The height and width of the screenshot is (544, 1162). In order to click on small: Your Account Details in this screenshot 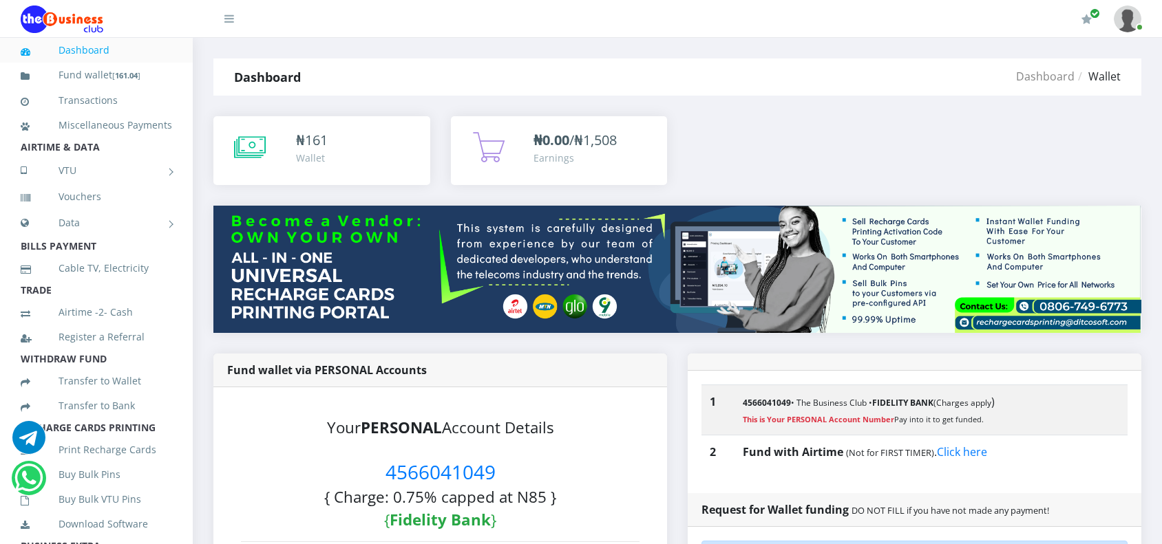, I will do `click(440, 427)`.